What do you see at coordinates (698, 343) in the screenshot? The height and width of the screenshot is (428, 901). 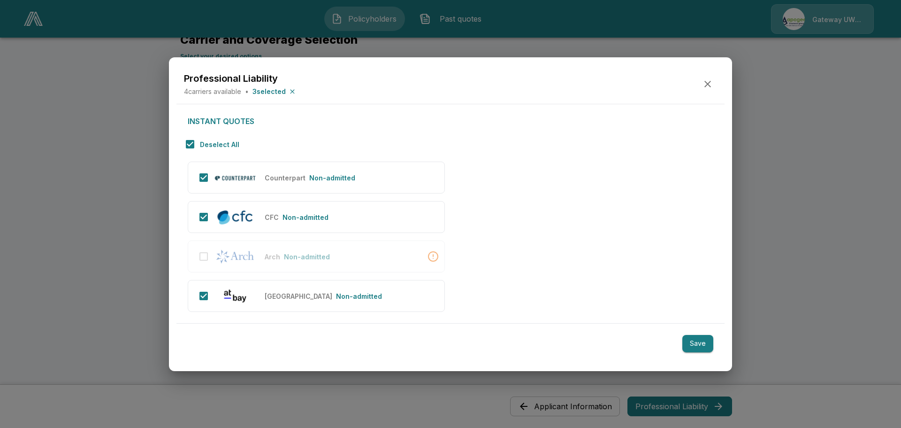 I see `button: Save` at bounding box center [698, 343].